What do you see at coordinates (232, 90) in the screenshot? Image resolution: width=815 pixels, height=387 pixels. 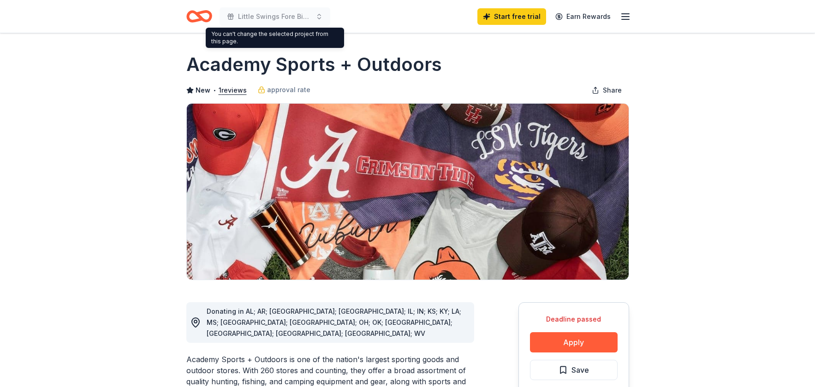 I see `button: 1reviews` at bounding box center [232, 90].